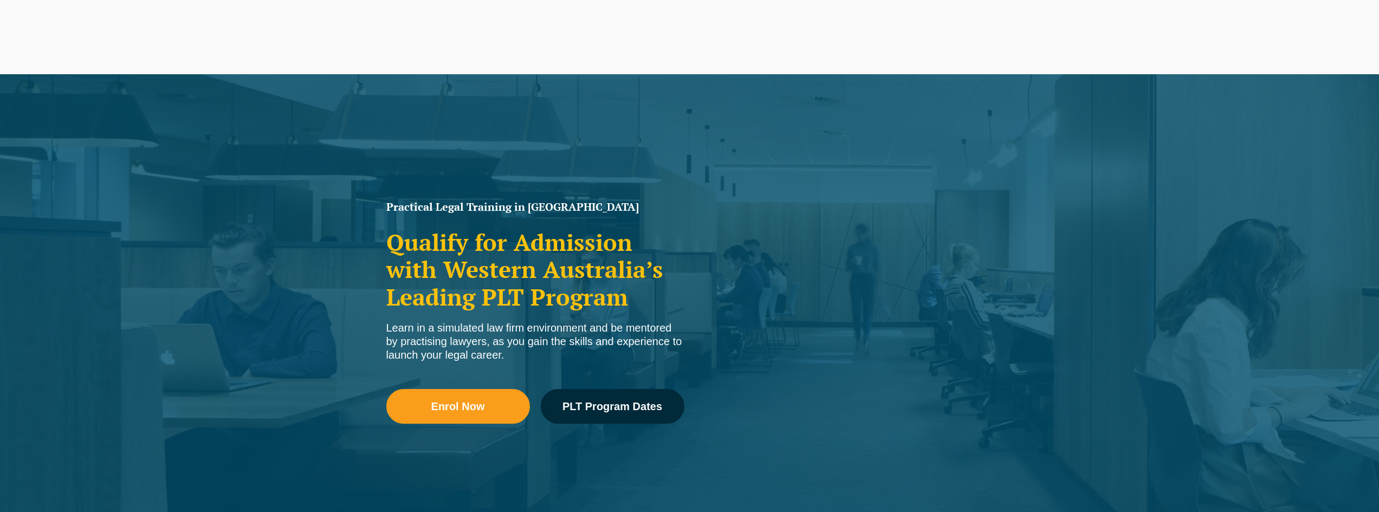 This screenshot has height=512, width=1379. Describe the element at coordinates (612, 406) in the screenshot. I see `span: PLT Program Dates` at that location.